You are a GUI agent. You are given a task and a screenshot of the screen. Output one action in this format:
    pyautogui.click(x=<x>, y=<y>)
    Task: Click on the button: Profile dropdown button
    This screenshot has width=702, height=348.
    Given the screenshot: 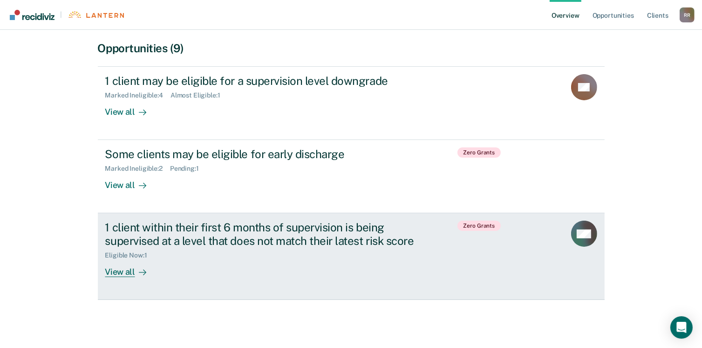 What is the action you would take?
    pyautogui.click(x=687, y=15)
    